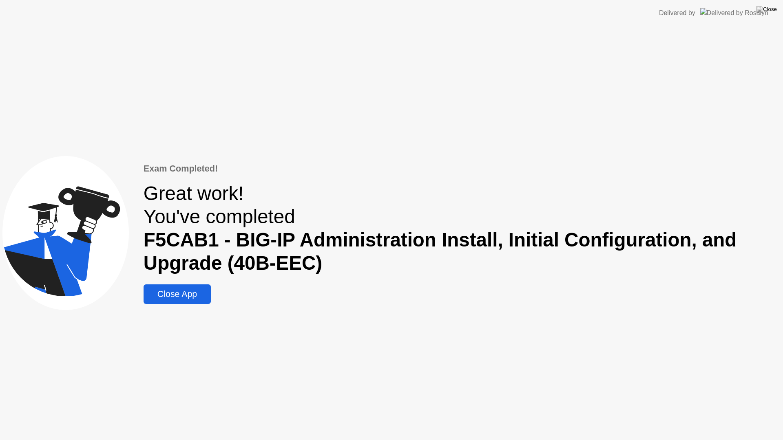 Image resolution: width=783 pixels, height=440 pixels. I want to click on button: Close App, so click(177, 294).